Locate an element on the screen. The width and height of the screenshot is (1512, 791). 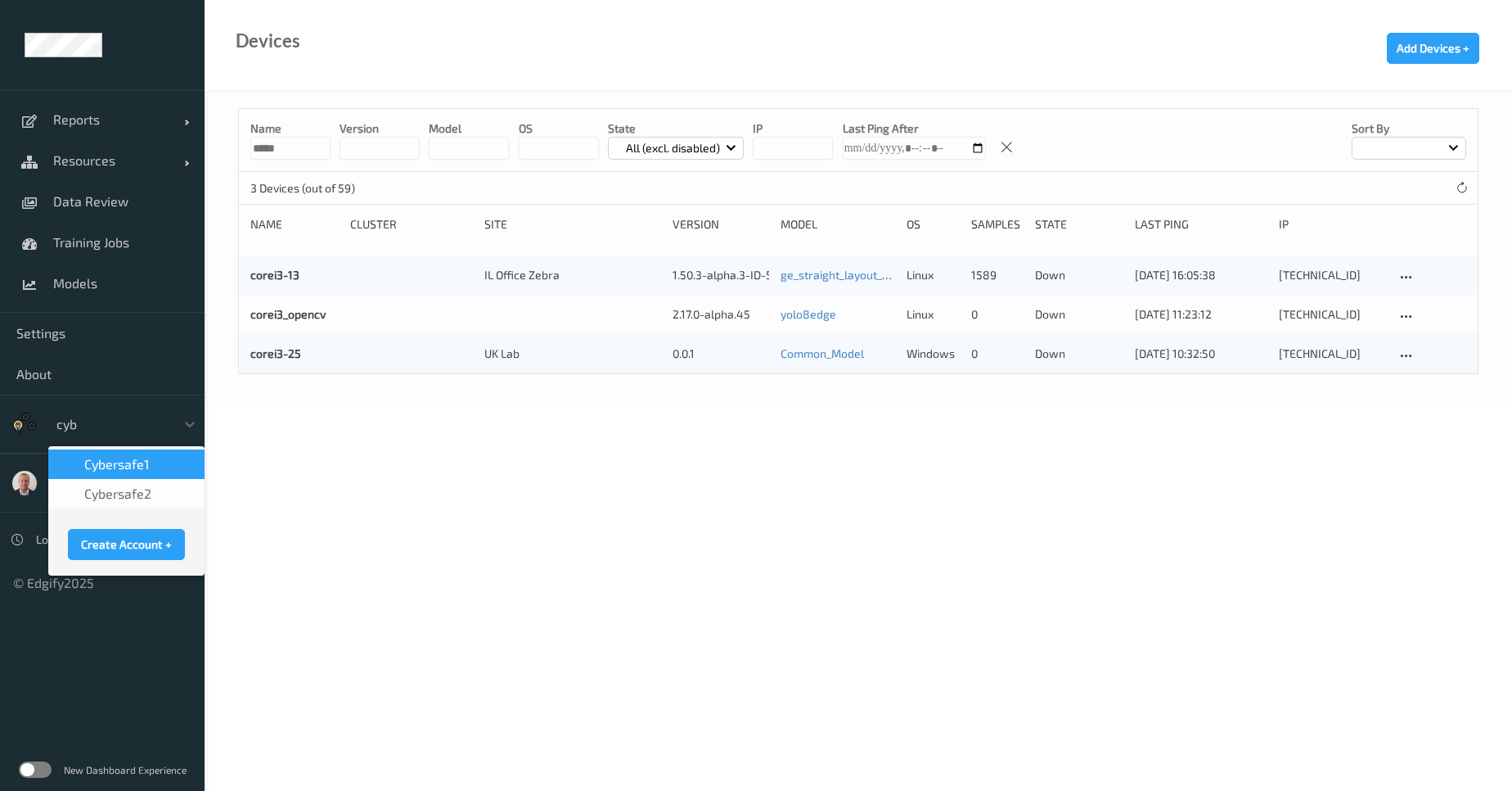
p: Name is located at coordinates (290, 128).